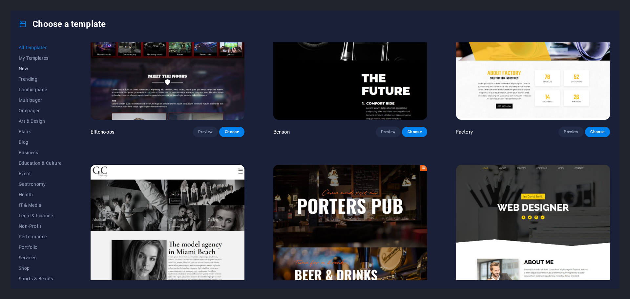 This screenshot has width=630, height=299. I want to click on span: Shop, so click(40, 268).